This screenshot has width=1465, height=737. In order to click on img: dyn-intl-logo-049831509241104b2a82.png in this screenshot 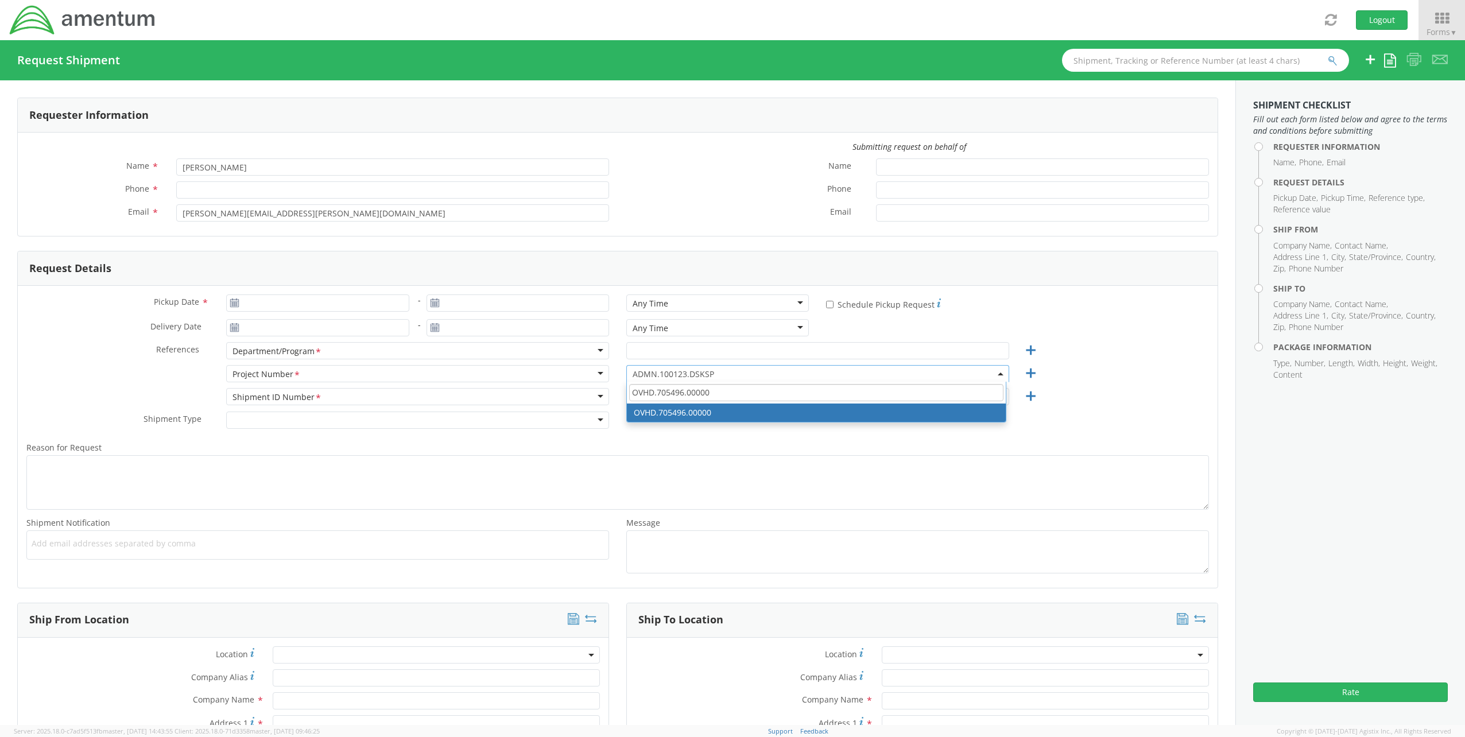, I will do `click(83, 20)`.